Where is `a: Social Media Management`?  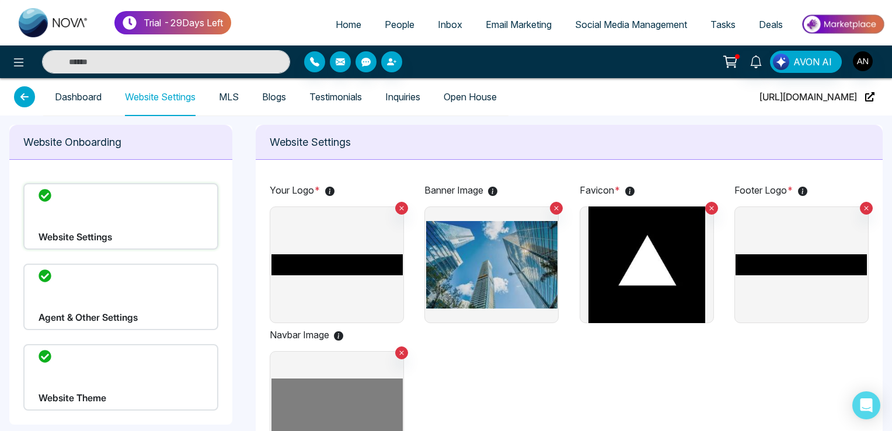 a: Social Media Management is located at coordinates (631, 25).